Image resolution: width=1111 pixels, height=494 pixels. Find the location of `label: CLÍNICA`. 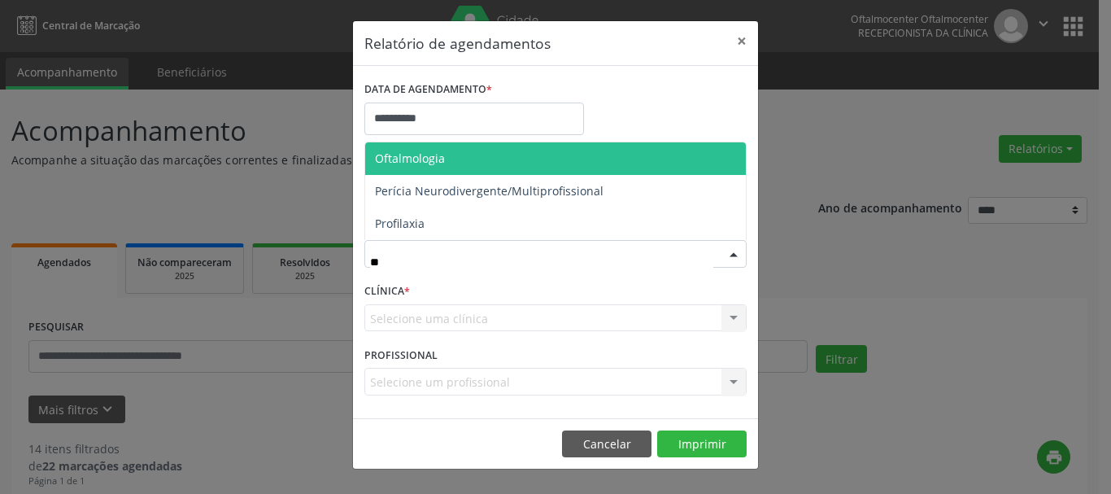

label: CLÍNICA is located at coordinates (387, 291).